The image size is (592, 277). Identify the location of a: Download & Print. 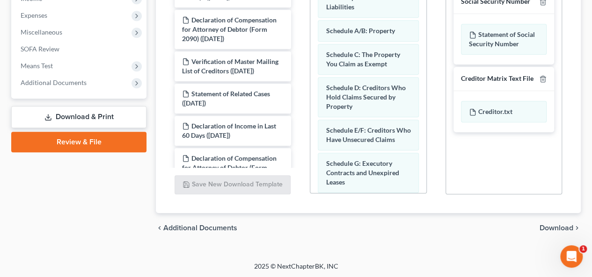
(79, 117).